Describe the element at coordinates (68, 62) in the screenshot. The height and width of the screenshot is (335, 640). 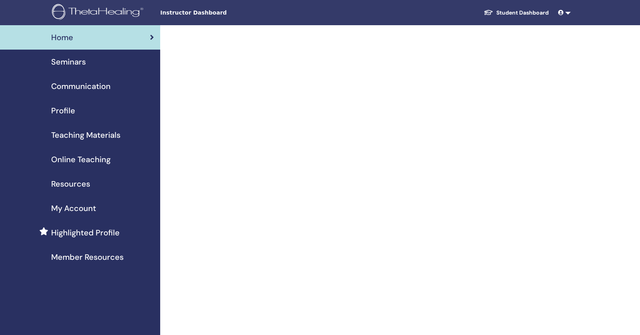
I see `span: Seminars` at that location.